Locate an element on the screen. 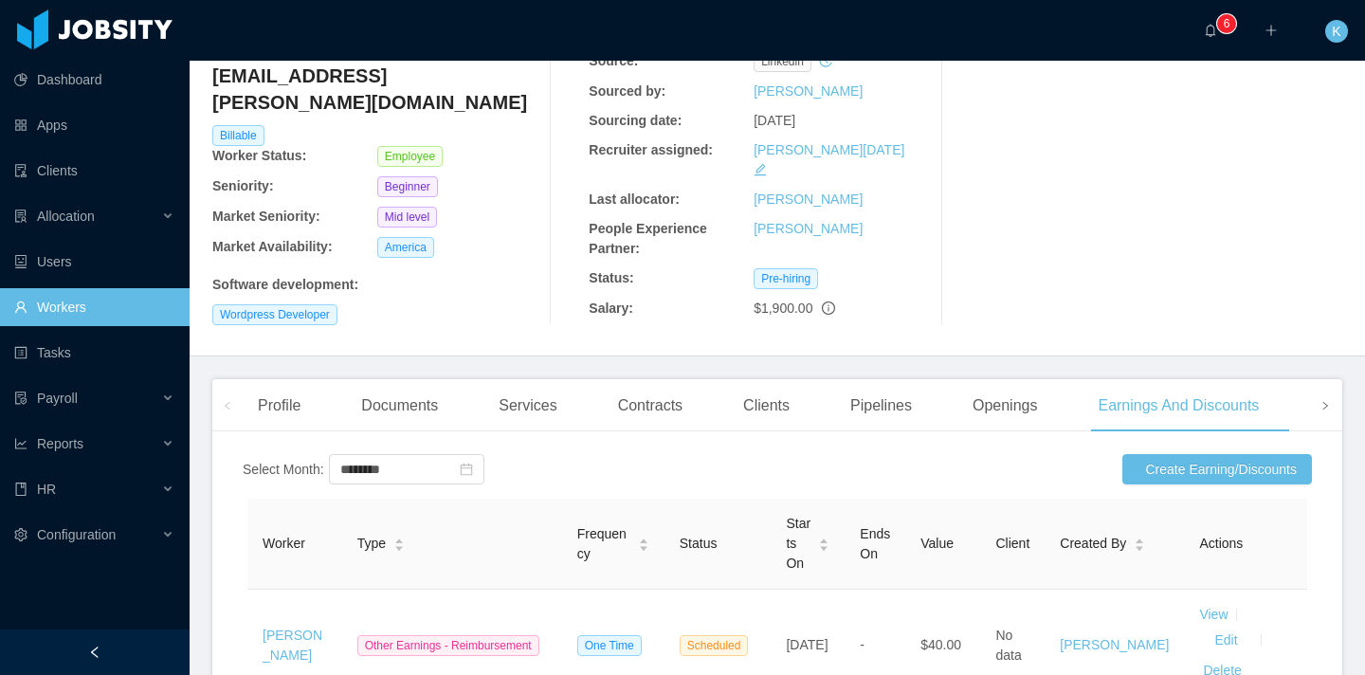  span: Actions is located at coordinates (1221, 543).